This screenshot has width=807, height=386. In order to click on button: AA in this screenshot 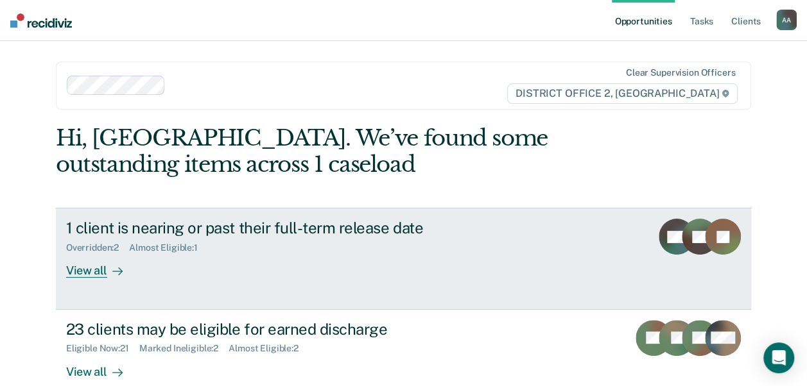, I will do `click(786, 20)`.